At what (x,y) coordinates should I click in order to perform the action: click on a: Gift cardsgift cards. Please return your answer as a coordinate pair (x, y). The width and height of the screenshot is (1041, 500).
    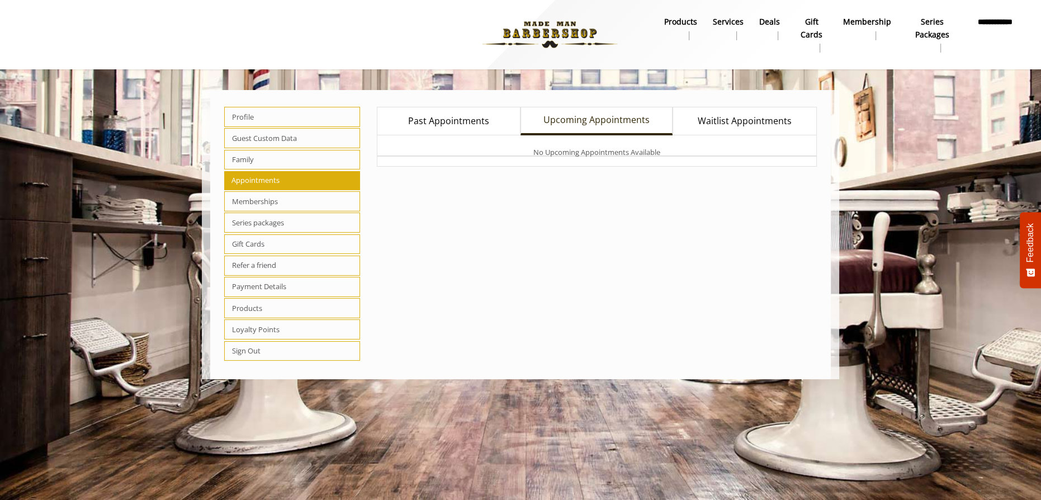
    Looking at the image, I should click on (811, 35).